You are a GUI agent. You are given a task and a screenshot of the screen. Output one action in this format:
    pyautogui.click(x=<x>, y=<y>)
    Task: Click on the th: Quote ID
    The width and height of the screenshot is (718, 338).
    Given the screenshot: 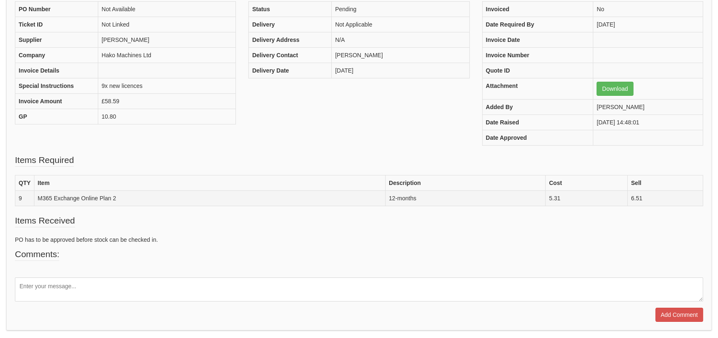 What is the action you would take?
    pyautogui.click(x=538, y=70)
    